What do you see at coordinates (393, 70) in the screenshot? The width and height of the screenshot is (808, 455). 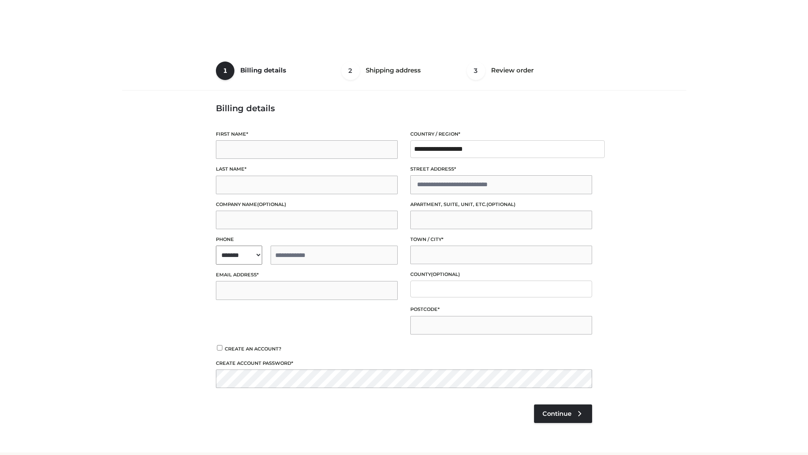 I see `span: Shipping address` at bounding box center [393, 70].